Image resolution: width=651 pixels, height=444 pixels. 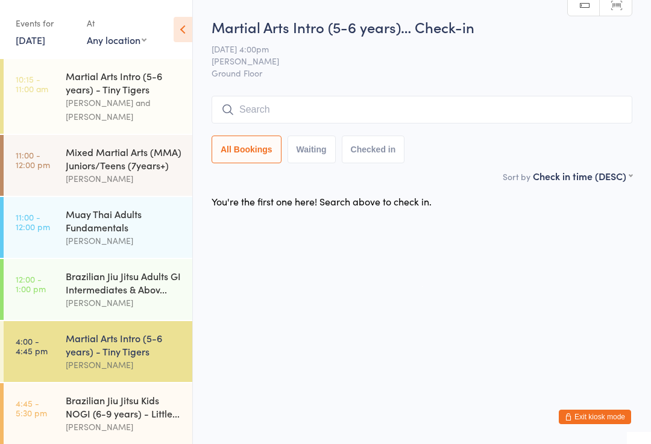 I want to click on time: 10:15 - 11:00 am, so click(x=32, y=84).